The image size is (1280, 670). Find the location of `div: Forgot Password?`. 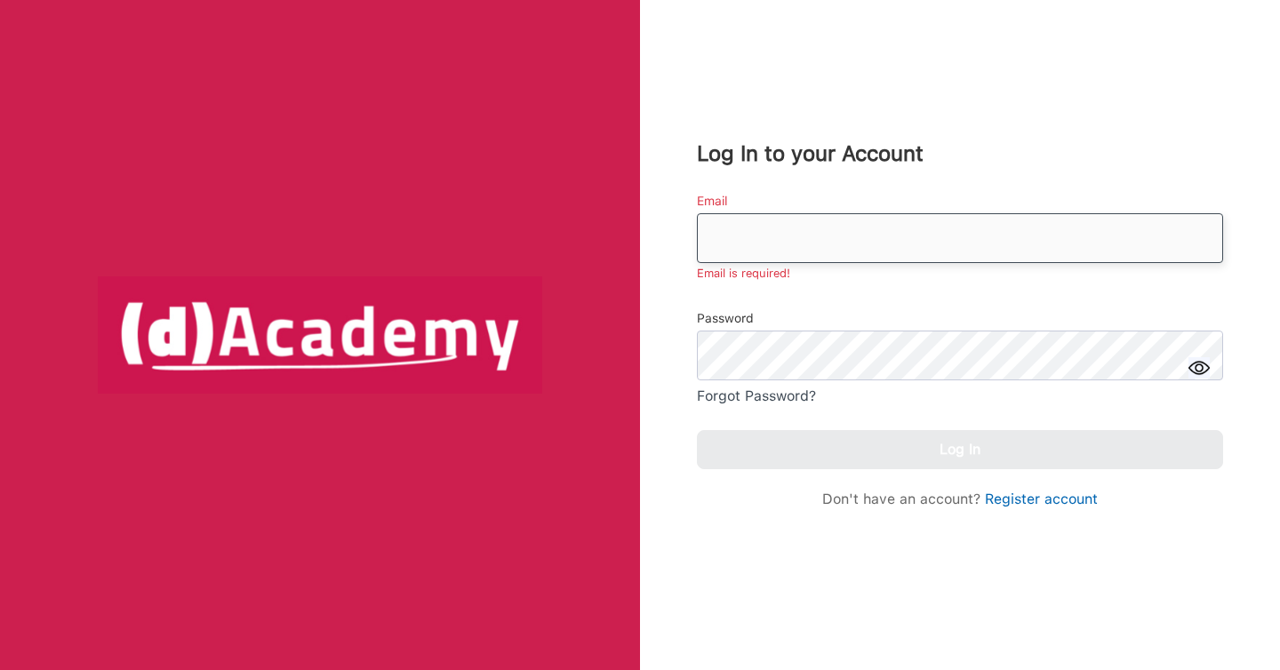

div: Forgot Password? is located at coordinates (756, 396).